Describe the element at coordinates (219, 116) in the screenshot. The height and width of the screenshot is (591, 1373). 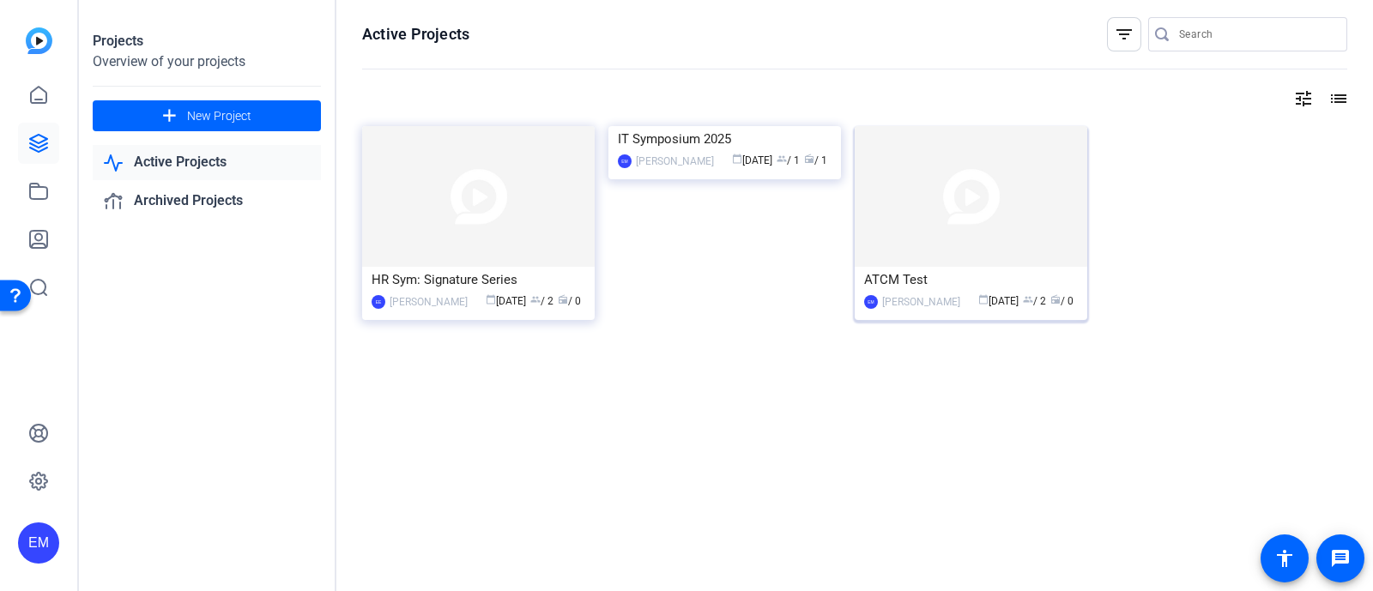
I see `span: New Project` at that location.